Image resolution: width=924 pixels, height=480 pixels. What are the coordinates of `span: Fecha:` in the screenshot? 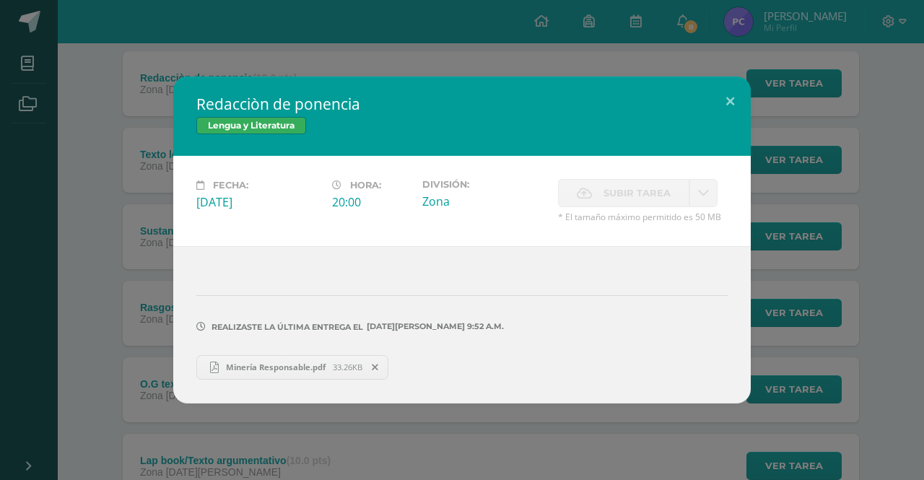 It's located at (230, 185).